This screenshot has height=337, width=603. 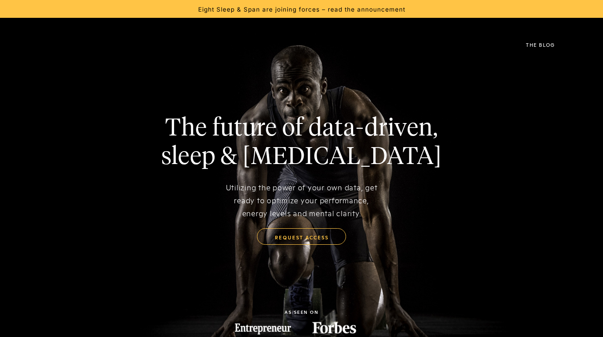 What do you see at coordinates (301, 9) in the screenshot?
I see `div: Eight Sleep & Span are joining forces – read the announcement` at bounding box center [301, 9].